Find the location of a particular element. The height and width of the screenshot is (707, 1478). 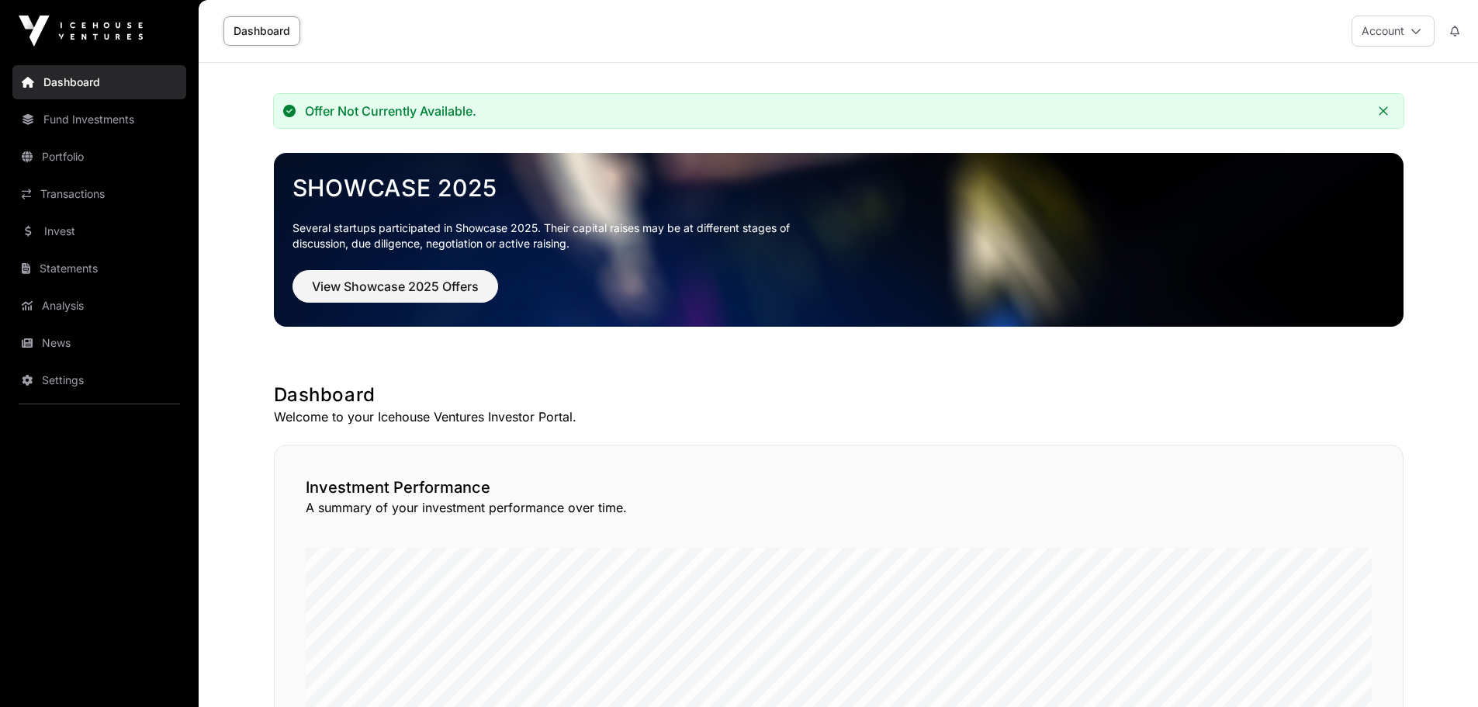

a: View Showcase 2025 Offers is located at coordinates (395, 293).